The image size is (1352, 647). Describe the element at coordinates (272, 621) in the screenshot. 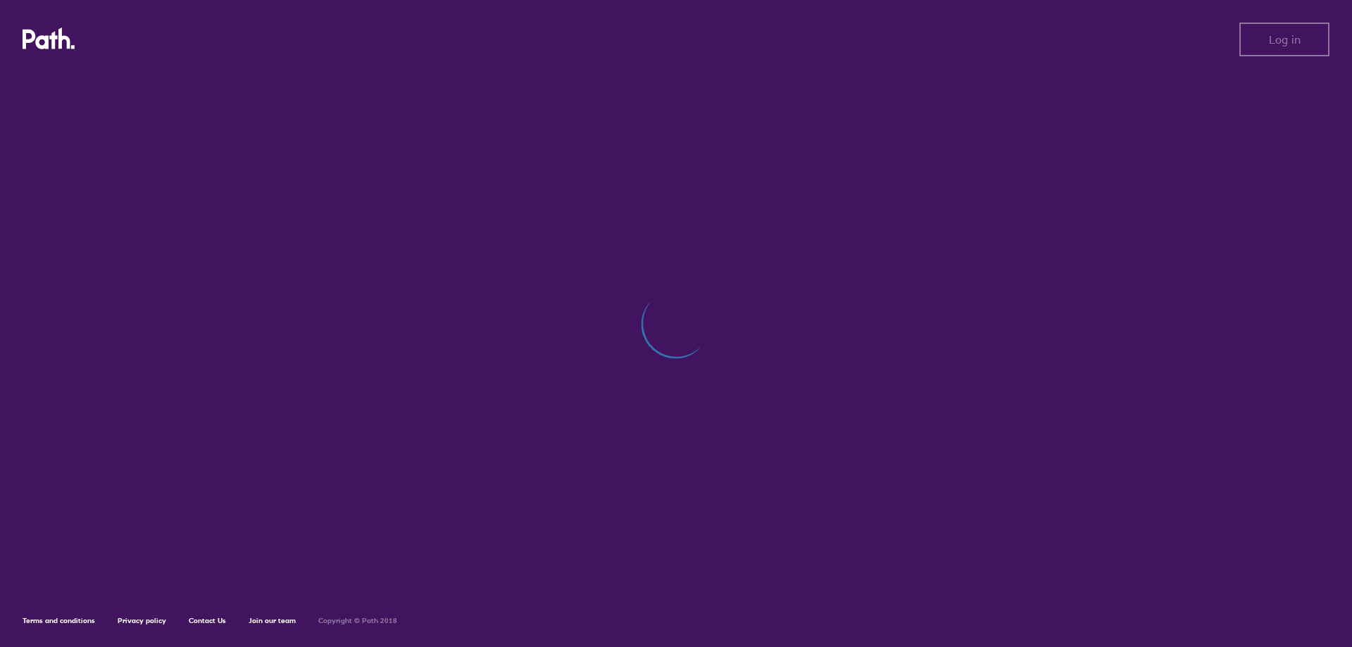

I see `a: Join our team` at that location.